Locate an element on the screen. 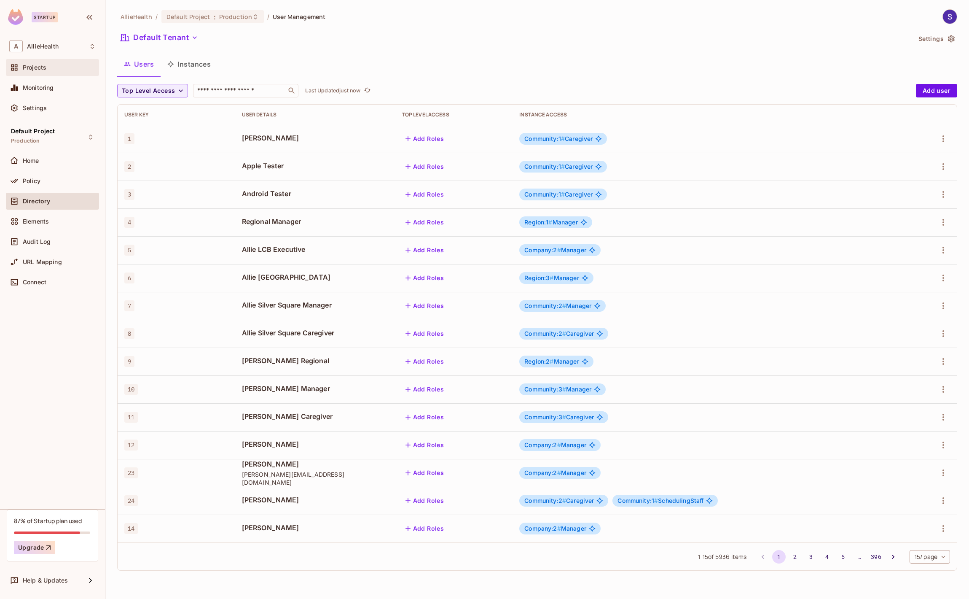 The image size is (969, 599). span: Community:3 is located at coordinates (545, 417).